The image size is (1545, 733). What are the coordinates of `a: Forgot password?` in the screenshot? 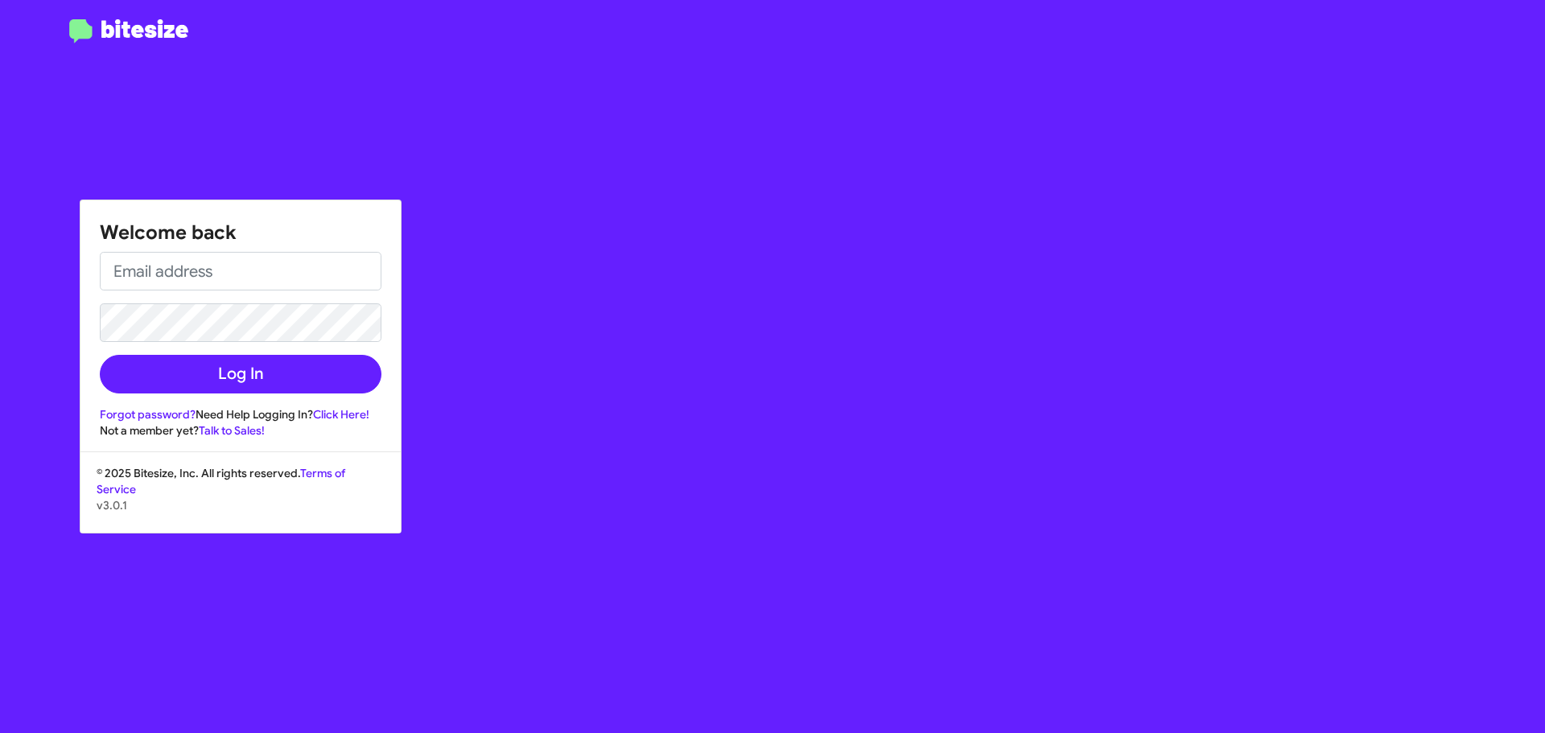 It's located at (147, 414).